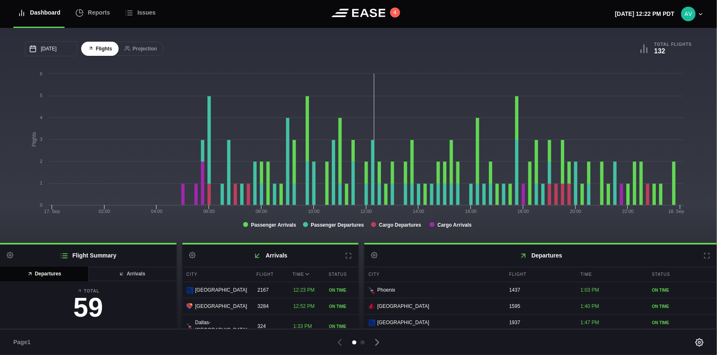 This screenshot has height=355, width=717. What do you see at coordinates (270, 326) in the screenshot?
I see `div: 324` at bounding box center [270, 326].